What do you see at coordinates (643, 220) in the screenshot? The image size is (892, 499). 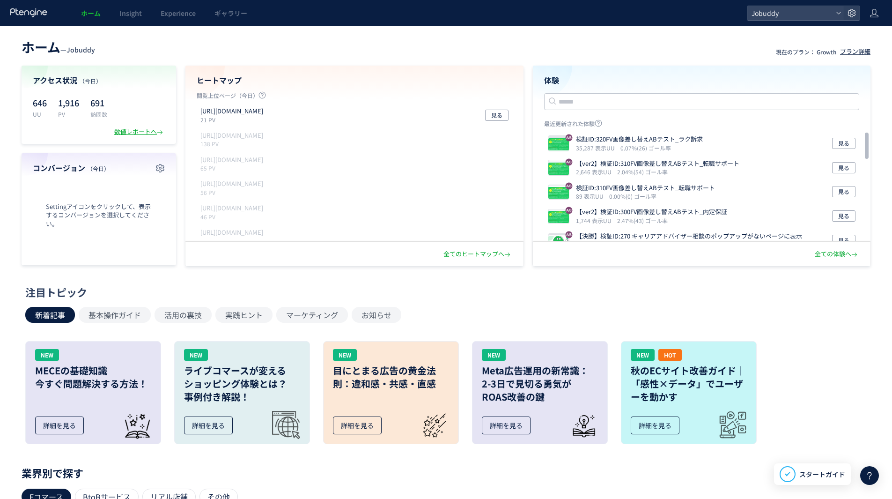 I see `i: 2.47%(43) ゴール率` at bounding box center [643, 220].